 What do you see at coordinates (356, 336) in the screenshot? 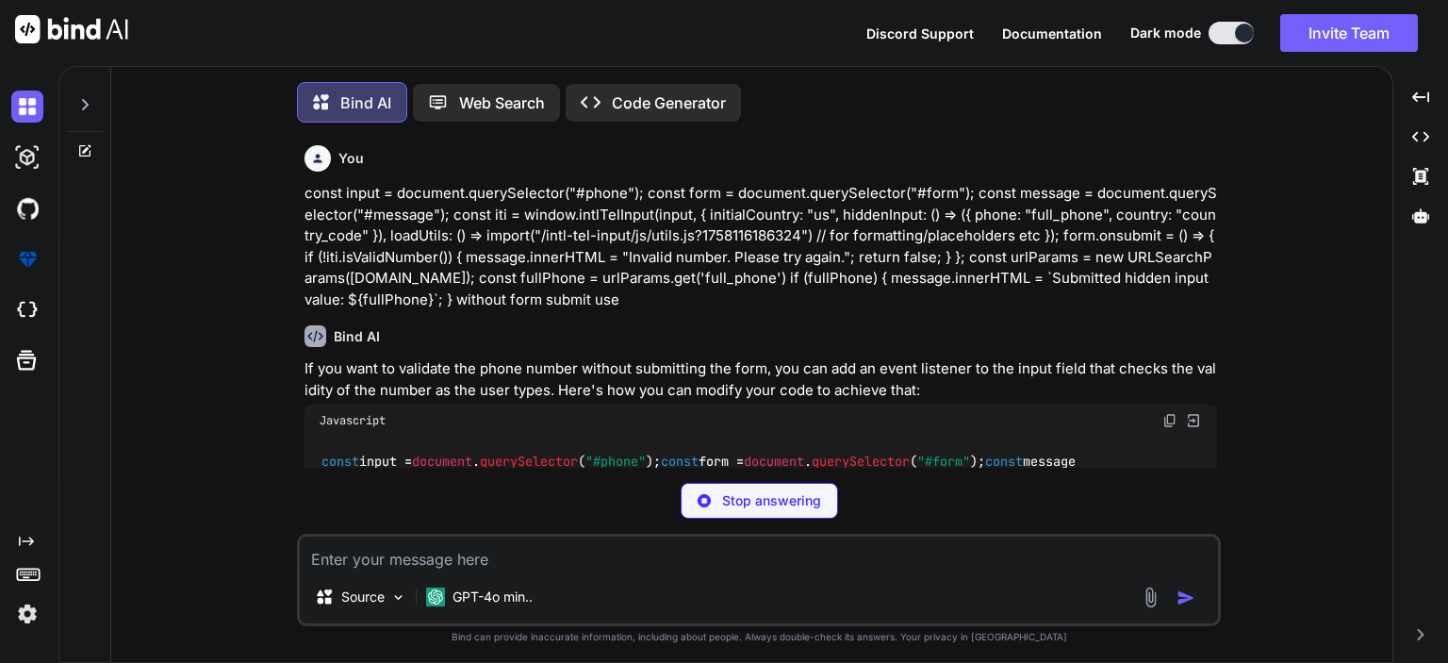
I see `h6: Bind AI` at bounding box center [356, 336].